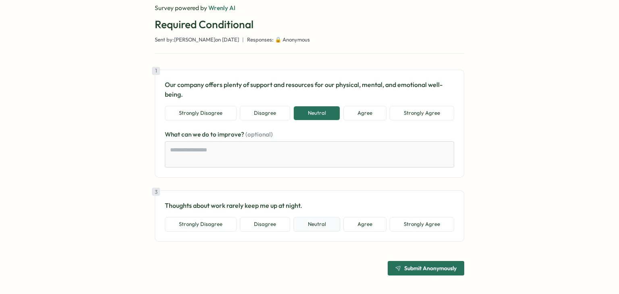 The height and width of the screenshot is (294, 619). What do you see at coordinates (173, 134) in the screenshot?
I see `span: What` at bounding box center [173, 134].